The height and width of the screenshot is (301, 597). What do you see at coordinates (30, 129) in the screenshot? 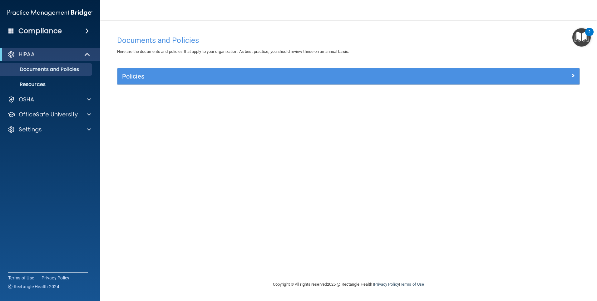
I see `p: Settings` at bounding box center [30, 129].